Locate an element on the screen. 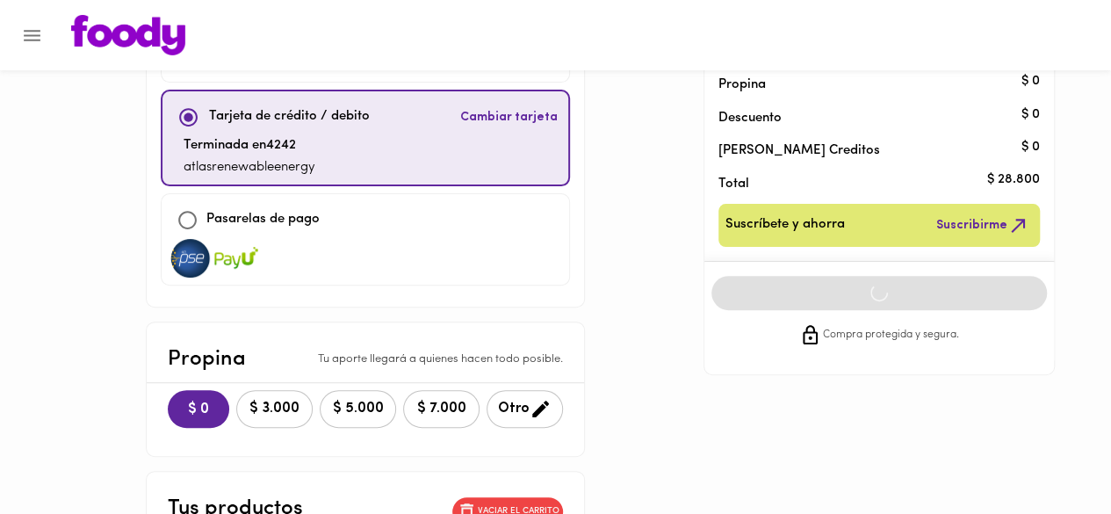 The image size is (1111, 514). button: Suscribirme is located at coordinates (983, 225).